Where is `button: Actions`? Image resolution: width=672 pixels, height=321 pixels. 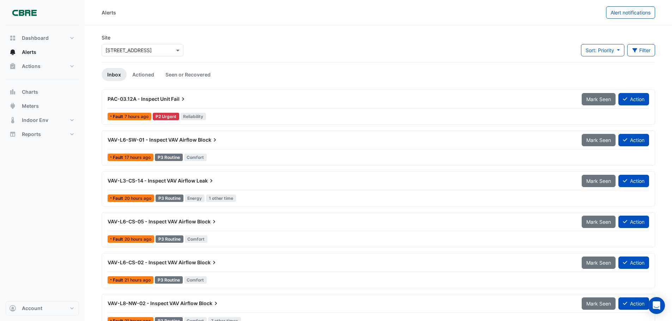
button: Actions is located at coordinates (42, 66).